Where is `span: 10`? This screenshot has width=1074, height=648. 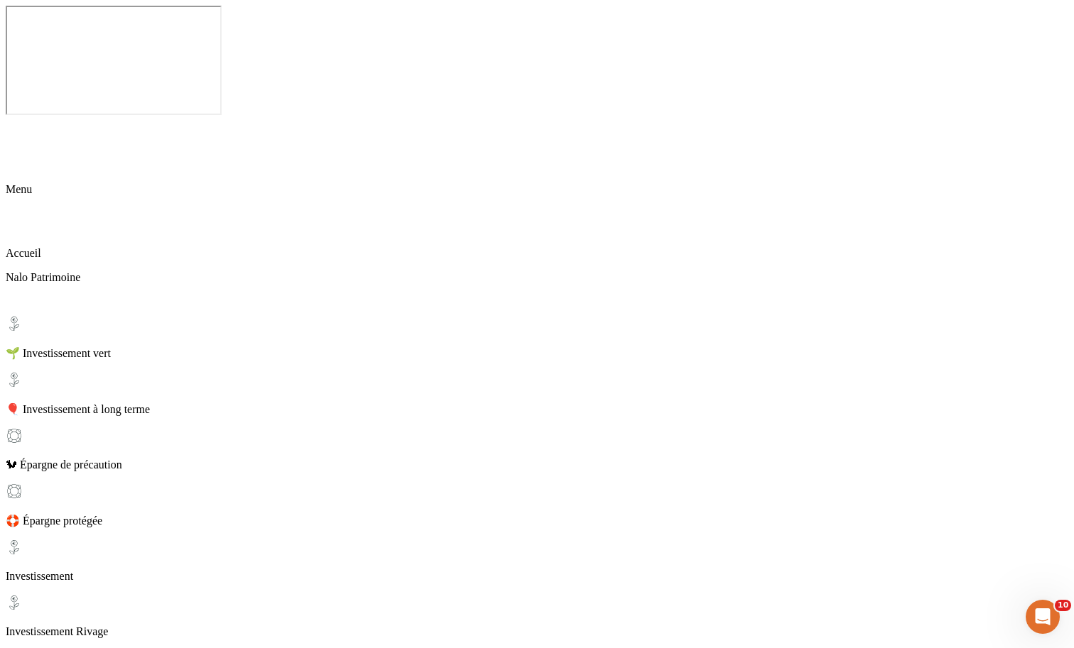
span: 10 is located at coordinates (1063, 606).